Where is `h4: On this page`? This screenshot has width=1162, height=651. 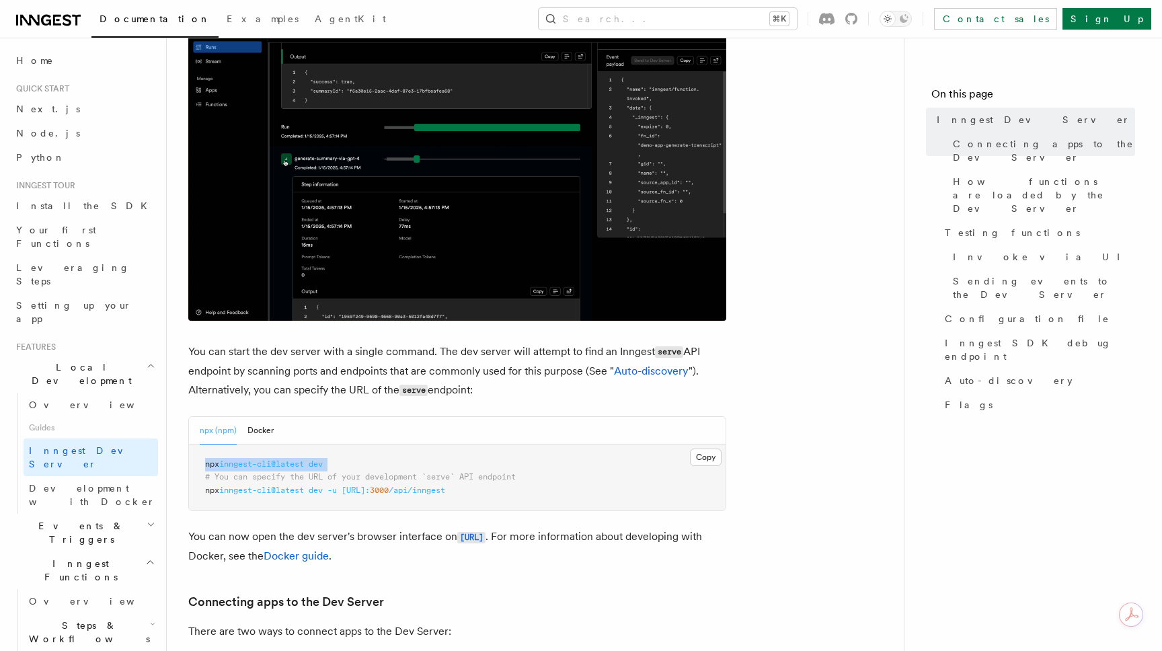
h4: On this page is located at coordinates (1033, 97).